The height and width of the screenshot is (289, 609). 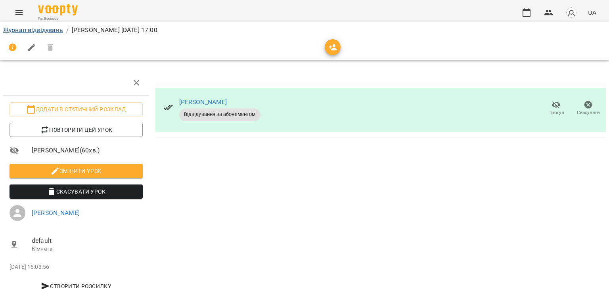 What do you see at coordinates (76, 130) in the screenshot?
I see `span: Повторити цей урок` at bounding box center [76, 130].